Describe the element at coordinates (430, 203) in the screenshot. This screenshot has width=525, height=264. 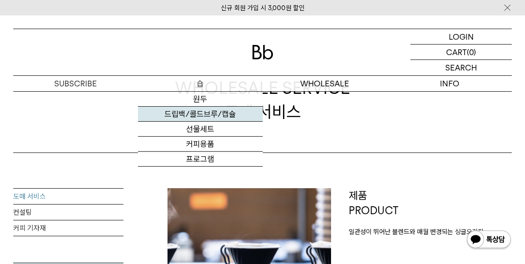
I see `p: 제품 PRODUCT` at that location.